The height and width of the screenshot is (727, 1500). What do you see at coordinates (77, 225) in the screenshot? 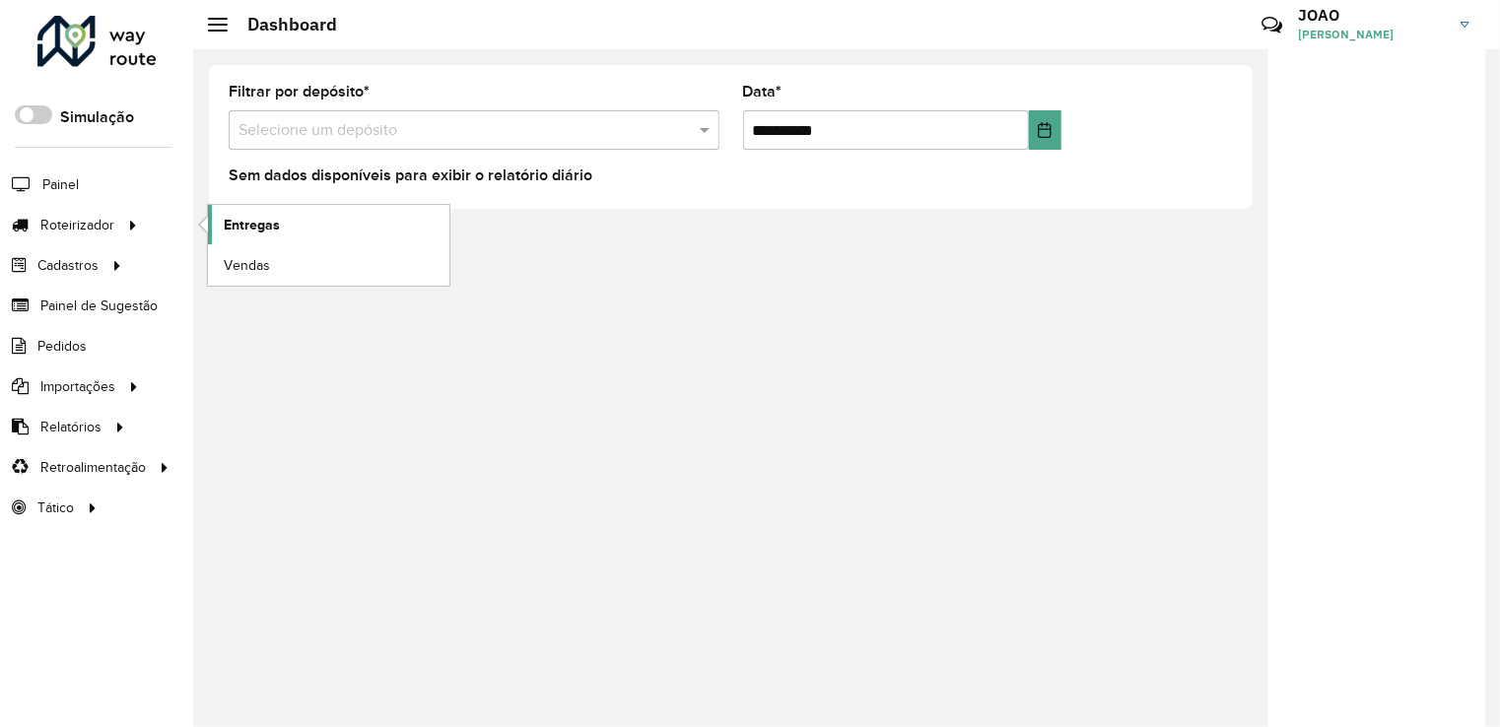
I see `span: Roteirizador` at bounding box center [77, 225].